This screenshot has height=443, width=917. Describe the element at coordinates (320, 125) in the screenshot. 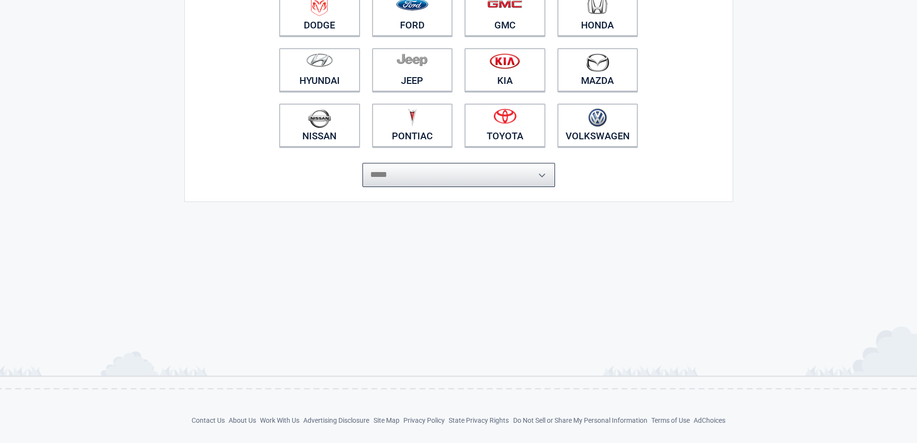

I see `a: Nissan` at that location.